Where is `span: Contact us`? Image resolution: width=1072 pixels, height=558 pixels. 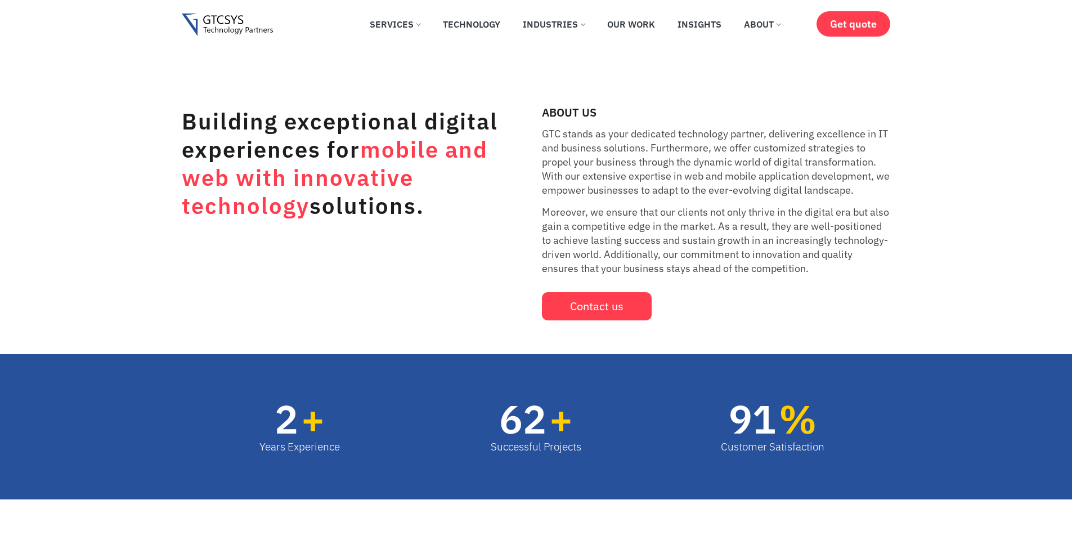
span: Contact us is located at coordinates (597, 306).